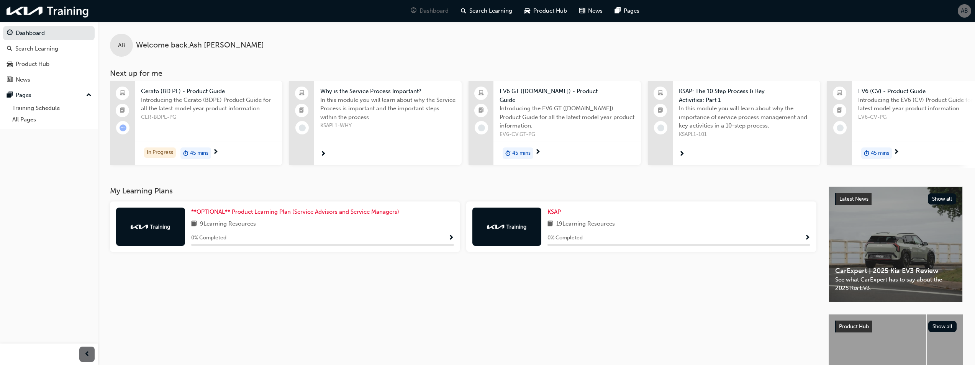  I want to click on span: Cerato (BD PE) - Product Guide, so click(208, 91).